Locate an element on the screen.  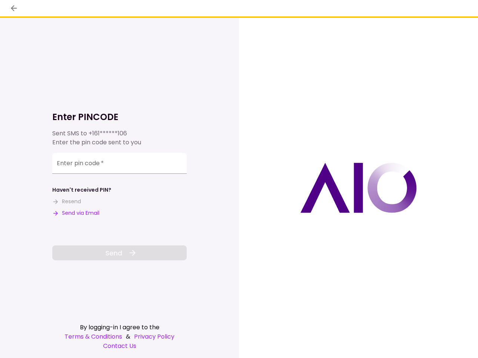
div: Haven't received PIN? is located at coordinates (82, 190).